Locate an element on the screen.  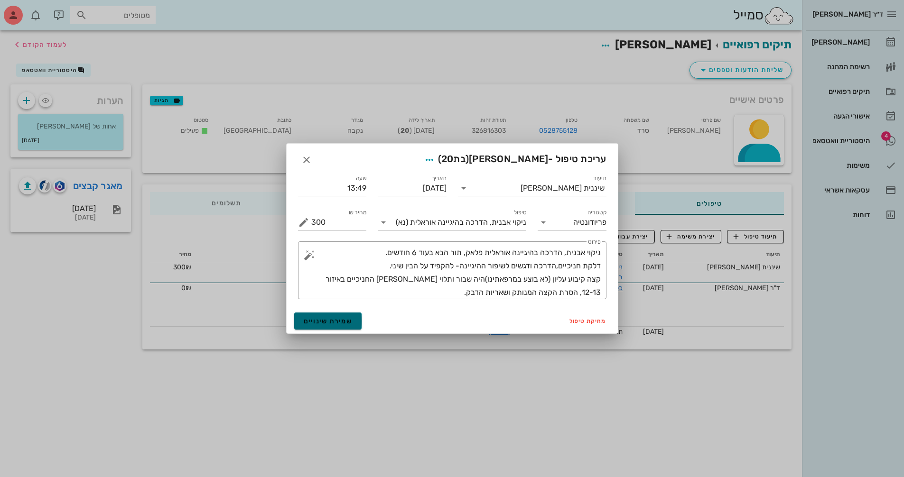
span: ניקוי אבנית, הדרכה בהיגיינה אוראלית is located at coordinates (468, 223).